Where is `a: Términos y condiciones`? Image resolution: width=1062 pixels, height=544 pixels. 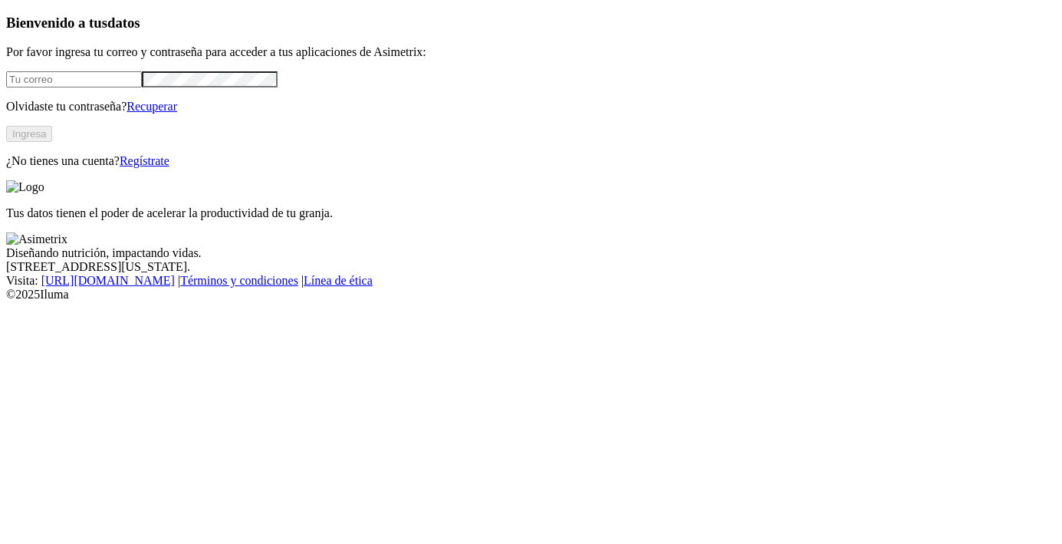 a: Términos y condiciones is located at coordinates (239, 280).